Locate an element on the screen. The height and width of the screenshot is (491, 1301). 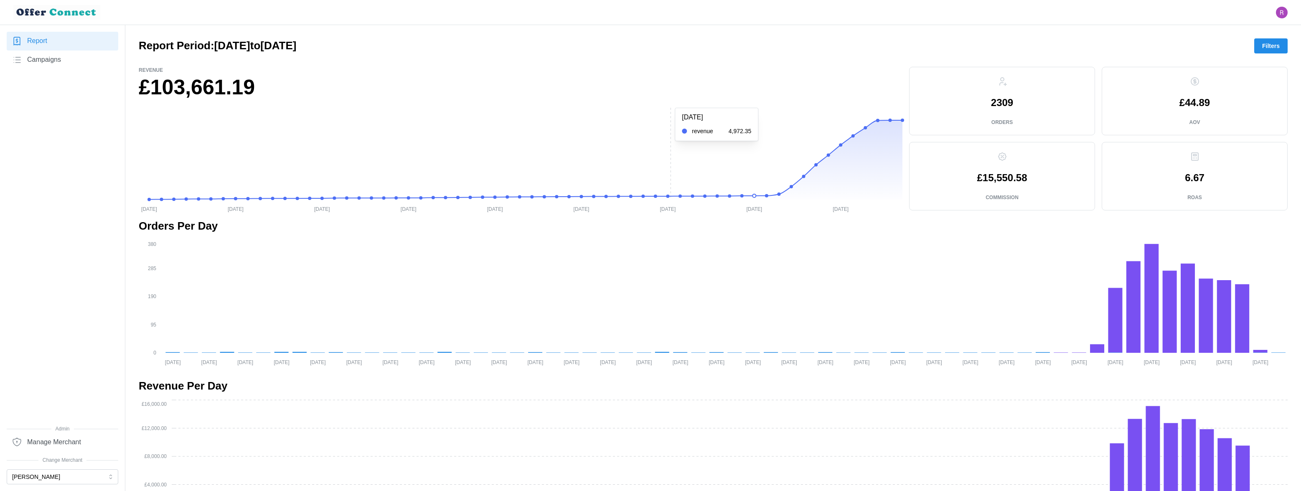
tspan: £12,000.00 is located at coordinates (154, 429).